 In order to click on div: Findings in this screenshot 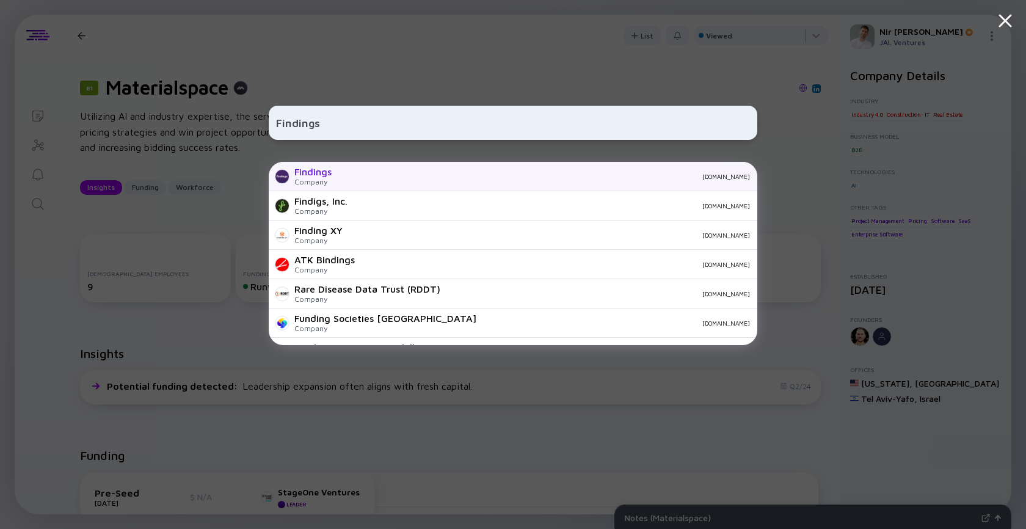, I will do `click(313, 172)`.